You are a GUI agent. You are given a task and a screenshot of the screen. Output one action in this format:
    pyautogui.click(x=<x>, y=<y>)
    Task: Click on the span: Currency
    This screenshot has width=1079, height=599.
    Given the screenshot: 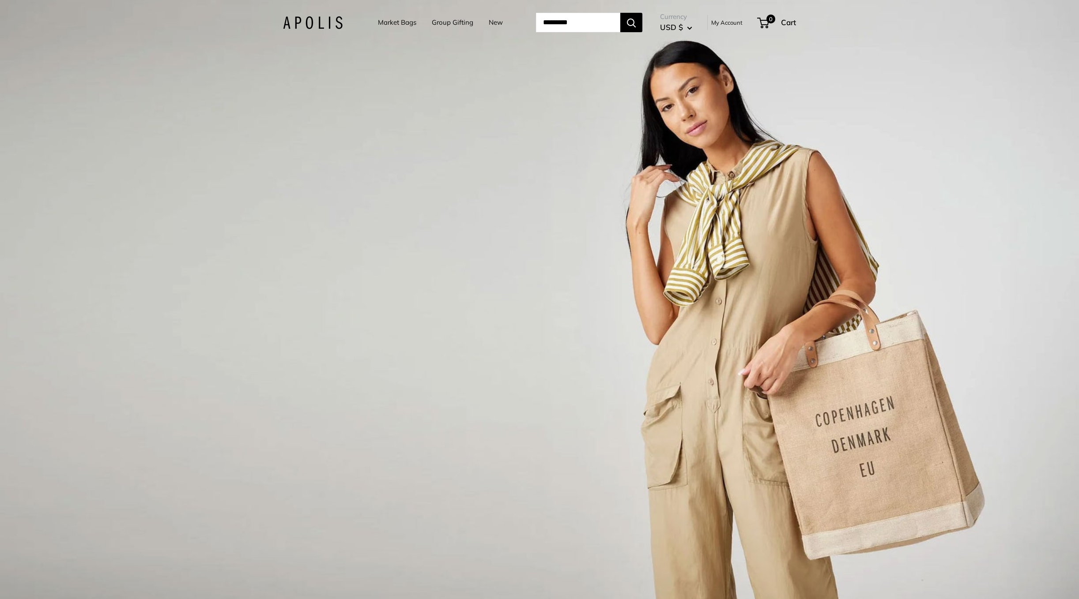 What is the action you would take?
    pyautogui.click(x=676, y=17)
    